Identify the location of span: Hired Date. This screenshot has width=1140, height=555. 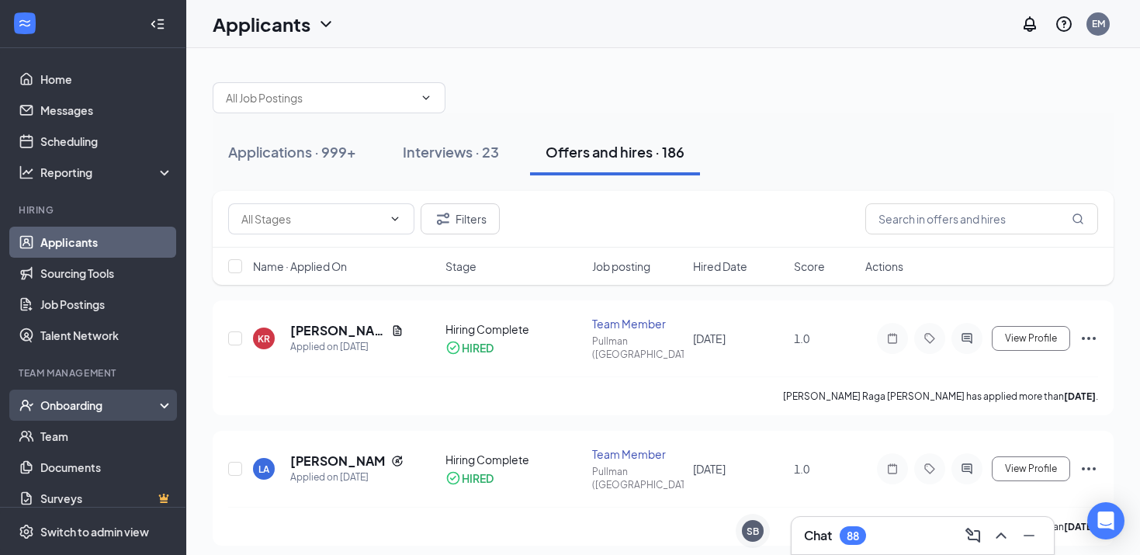
(720, 266).